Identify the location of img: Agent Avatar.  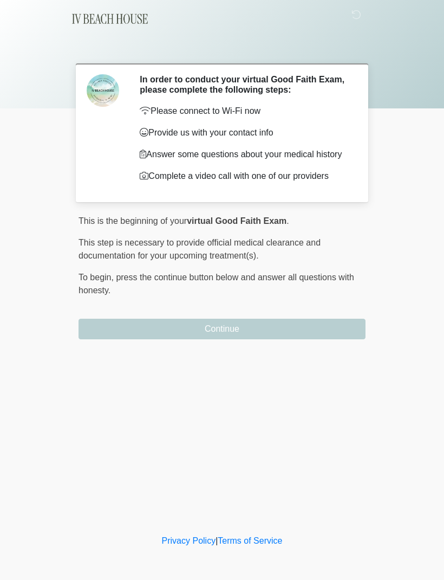
(103, 90).